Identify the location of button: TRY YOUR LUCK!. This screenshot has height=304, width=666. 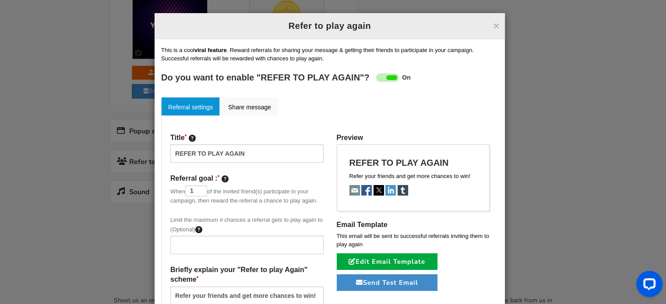
(83, 286).